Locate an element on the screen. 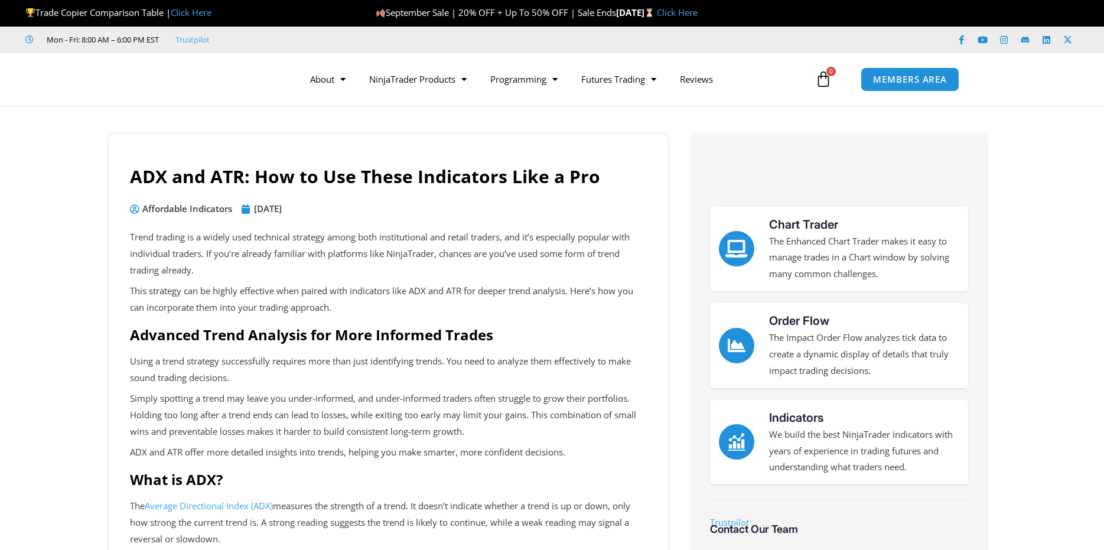 The image size is (1104, 550). p: Simply spotting a trend may leave you under-informed, and under-informed traders often struggle t... is located at coordinates (388, 415).